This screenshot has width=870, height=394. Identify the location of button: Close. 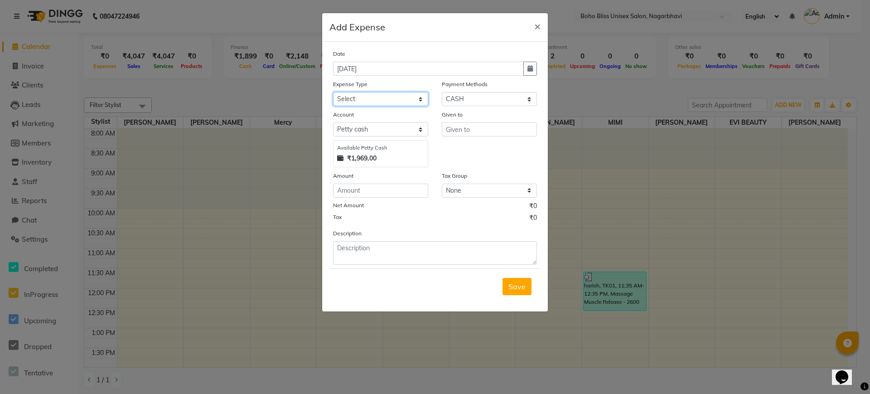
(538, 26).